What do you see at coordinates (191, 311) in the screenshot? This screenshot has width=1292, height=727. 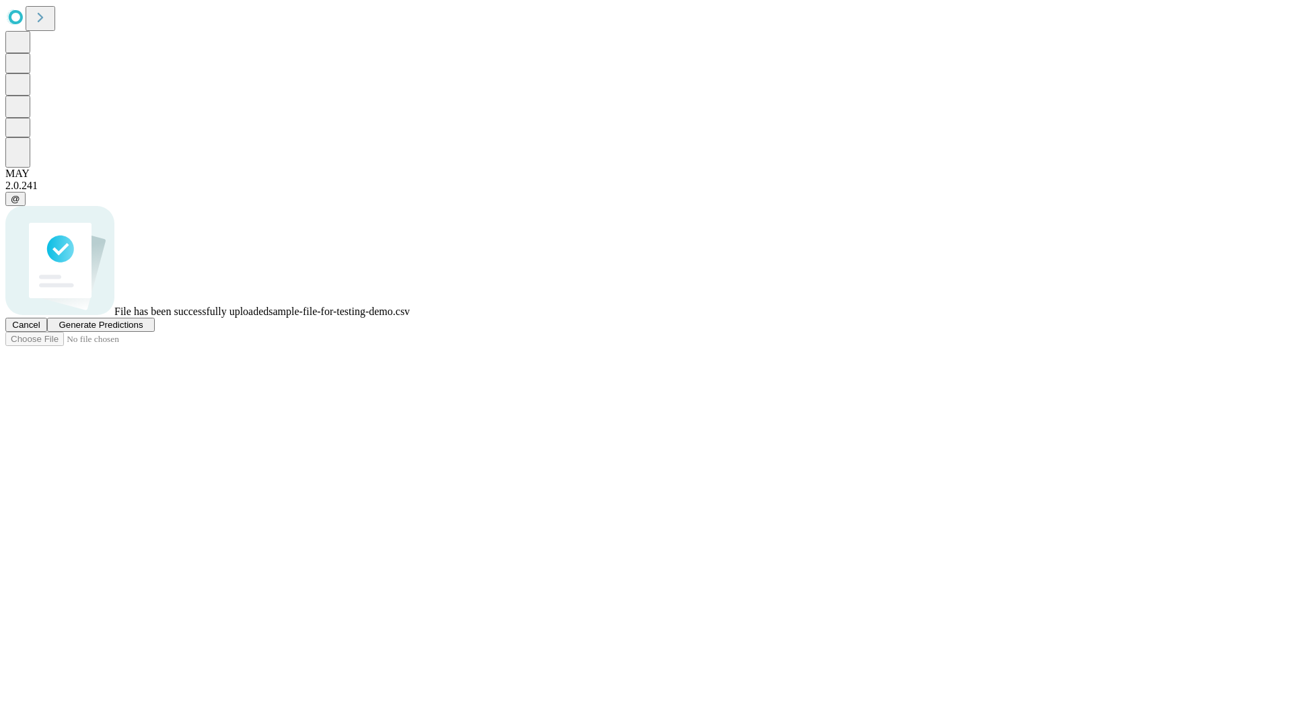 I see `span: File has been successfully uploaded` at bounding box center [191, 311].